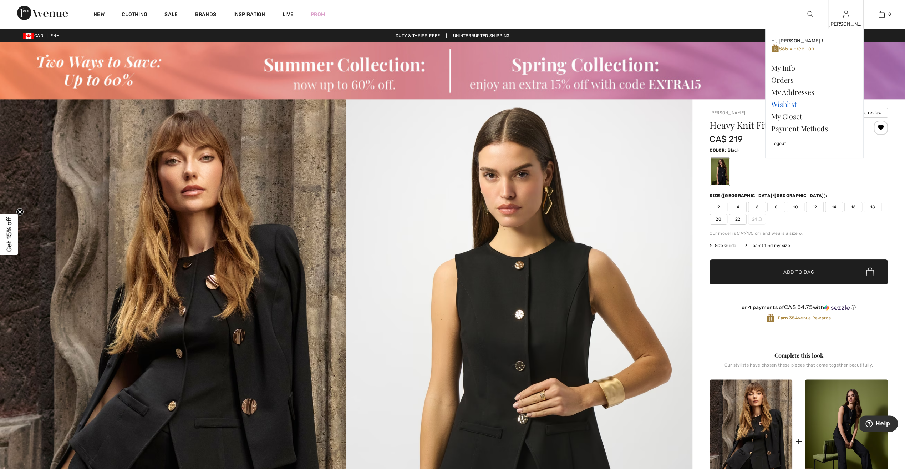 This screenshot has width=905, height=469. What do you see at coordinates (853, 207) in the screenshot?
I see `span: 16` at bounding box center [853, 207].